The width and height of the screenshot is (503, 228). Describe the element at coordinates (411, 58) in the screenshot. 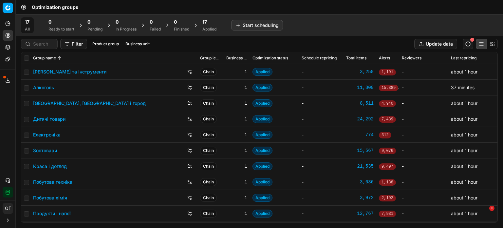

I see `span: Reviewers` at that location.